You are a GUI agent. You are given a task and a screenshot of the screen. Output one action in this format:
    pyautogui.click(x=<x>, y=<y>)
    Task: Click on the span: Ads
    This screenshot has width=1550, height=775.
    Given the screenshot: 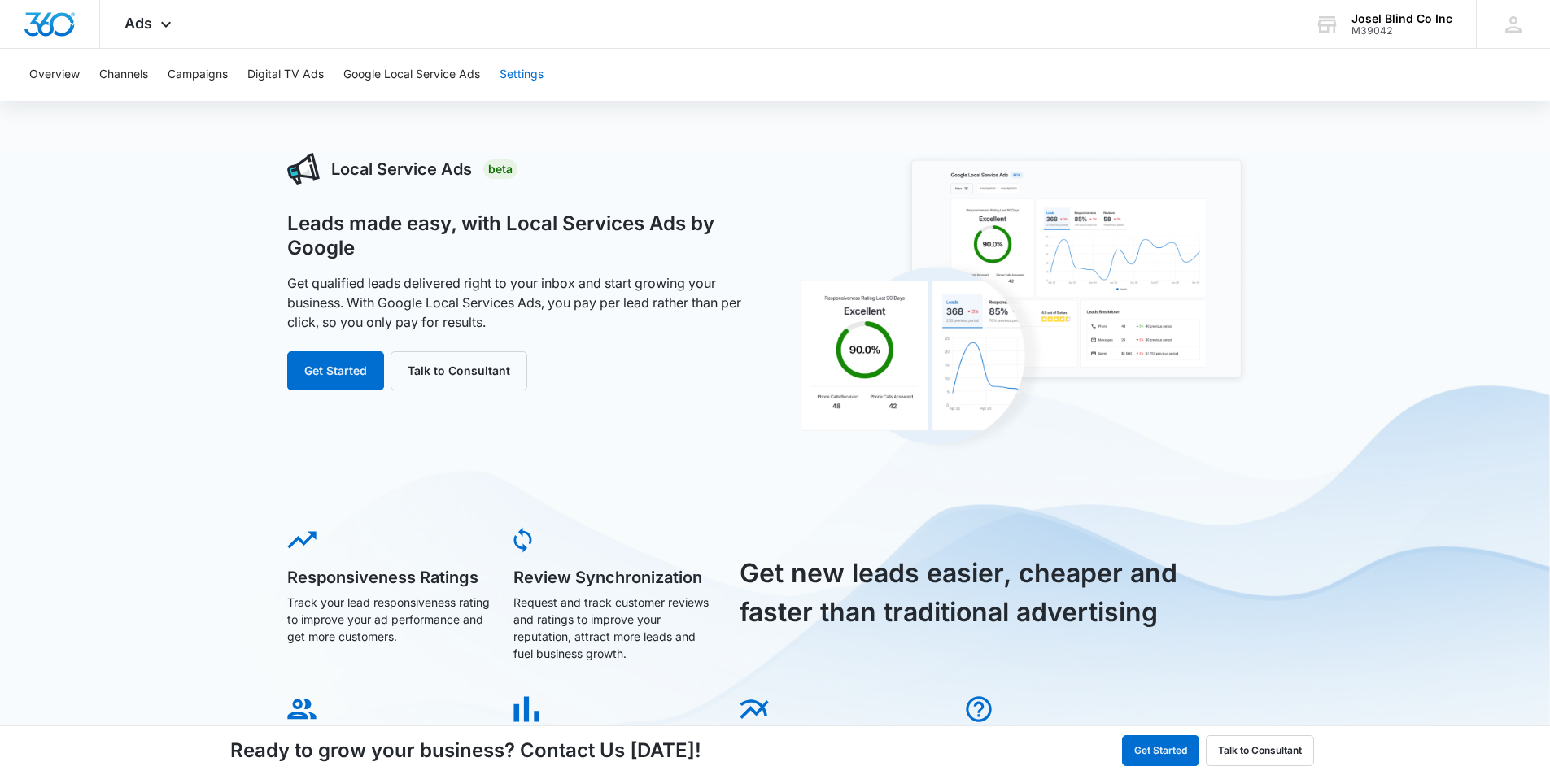 What is the action you would take?
    pyautogui.click(x=138, y=23)
    